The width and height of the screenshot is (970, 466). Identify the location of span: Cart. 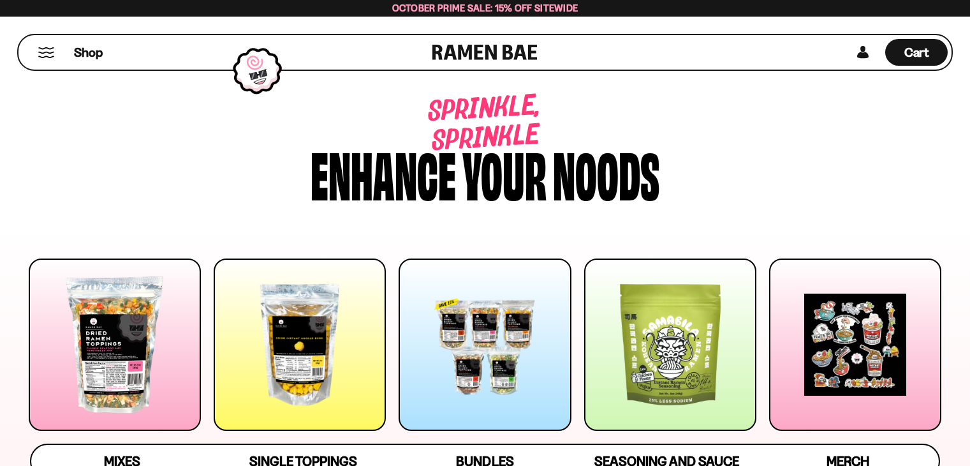
(917, 52).